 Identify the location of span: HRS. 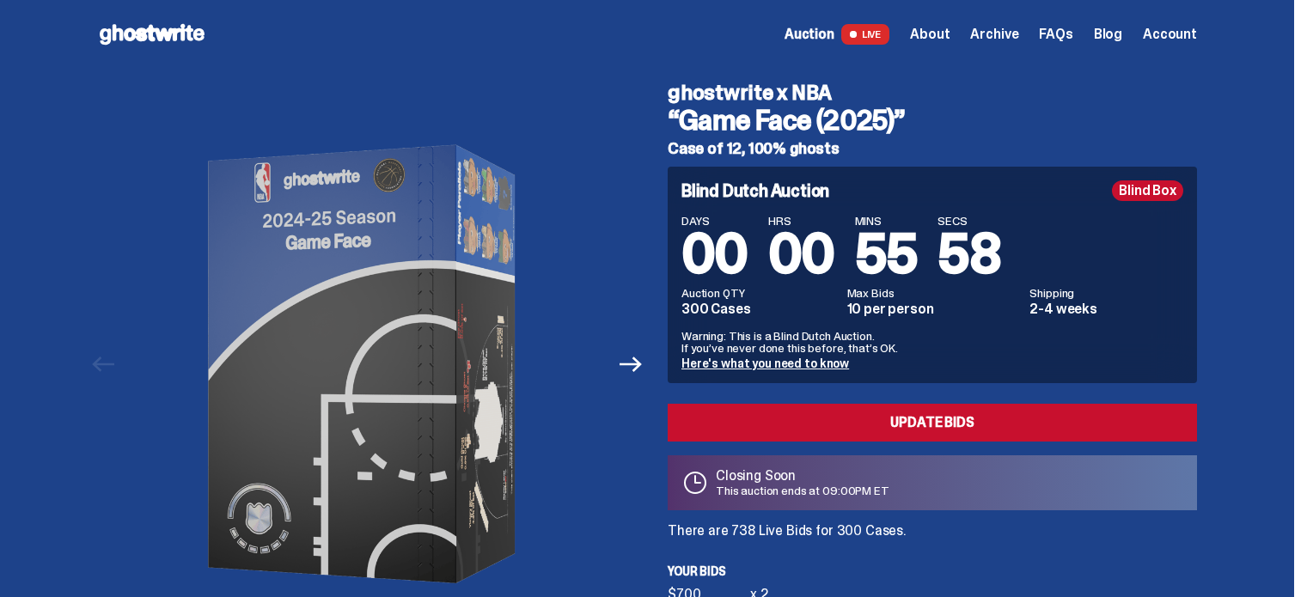
(801, 221).